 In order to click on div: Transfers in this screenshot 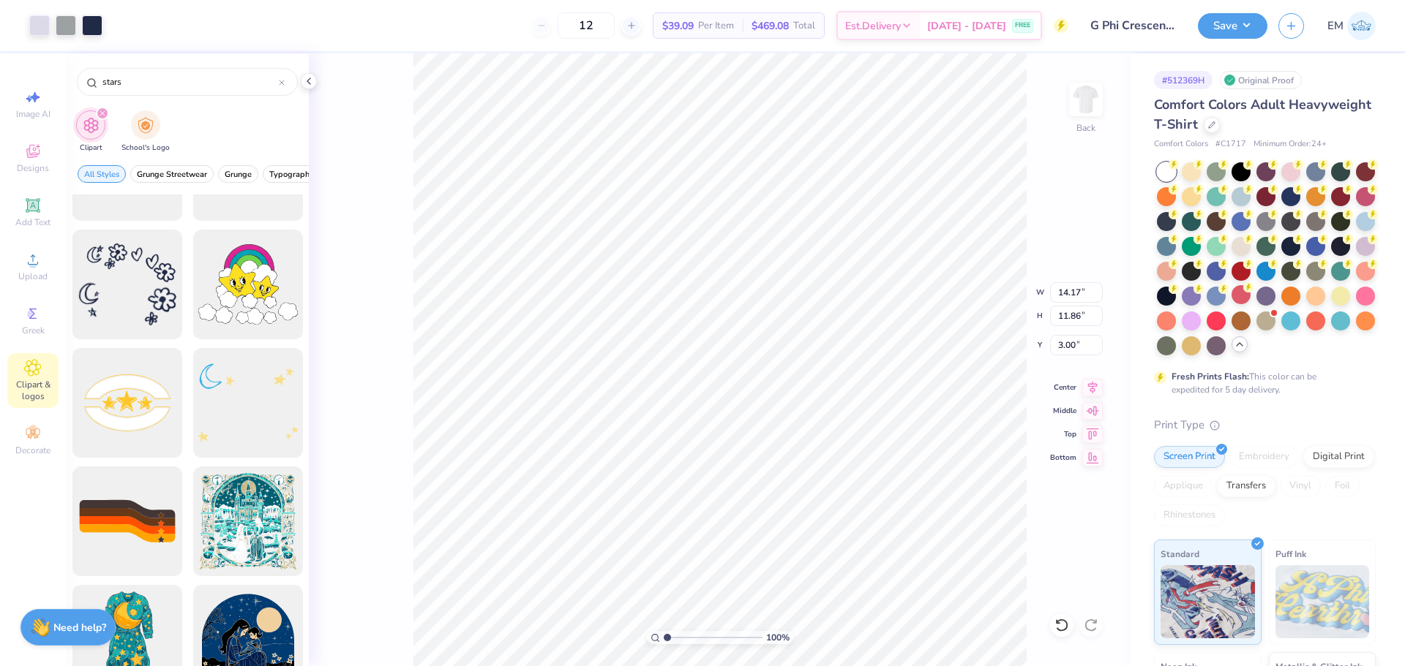, I will do `click(1246, 487)`.